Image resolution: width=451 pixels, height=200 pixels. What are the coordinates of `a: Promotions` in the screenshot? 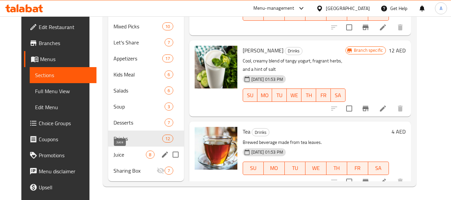 It's located at (60, 155).